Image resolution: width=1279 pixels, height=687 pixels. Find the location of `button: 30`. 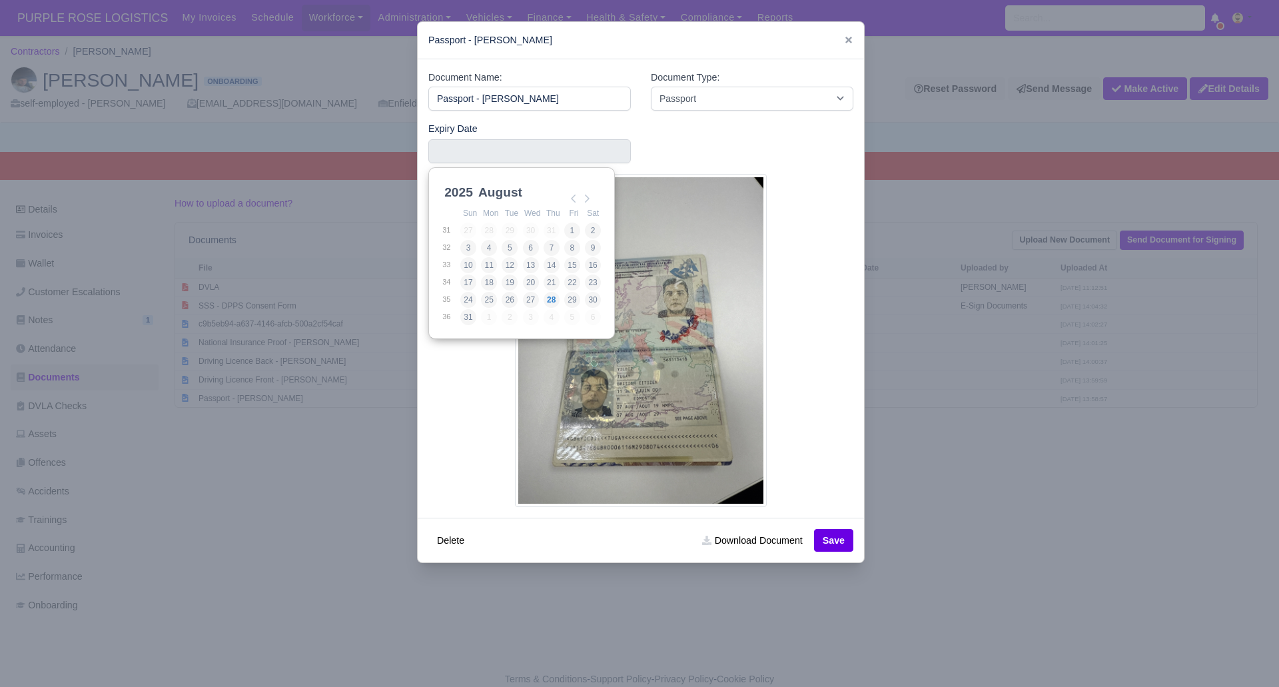

button: 30 is located at coordinates (593, 300).